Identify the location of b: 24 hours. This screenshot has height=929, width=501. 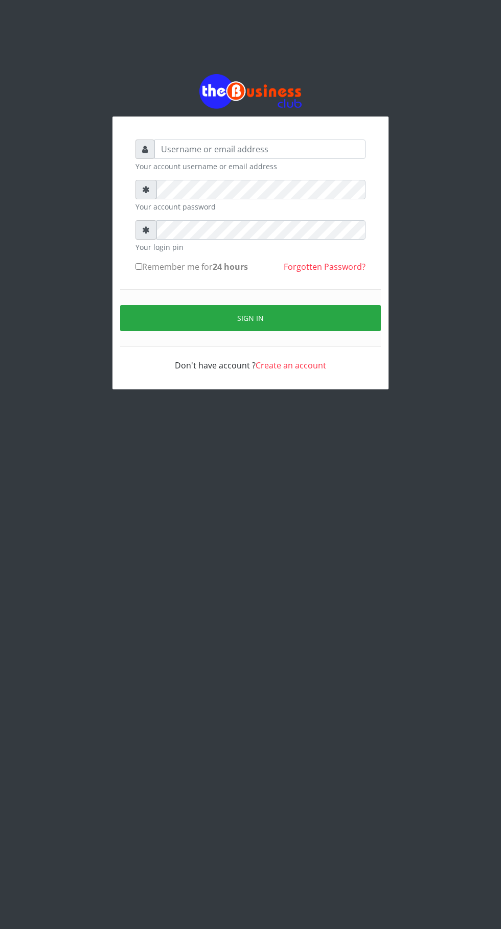
(230, 267).